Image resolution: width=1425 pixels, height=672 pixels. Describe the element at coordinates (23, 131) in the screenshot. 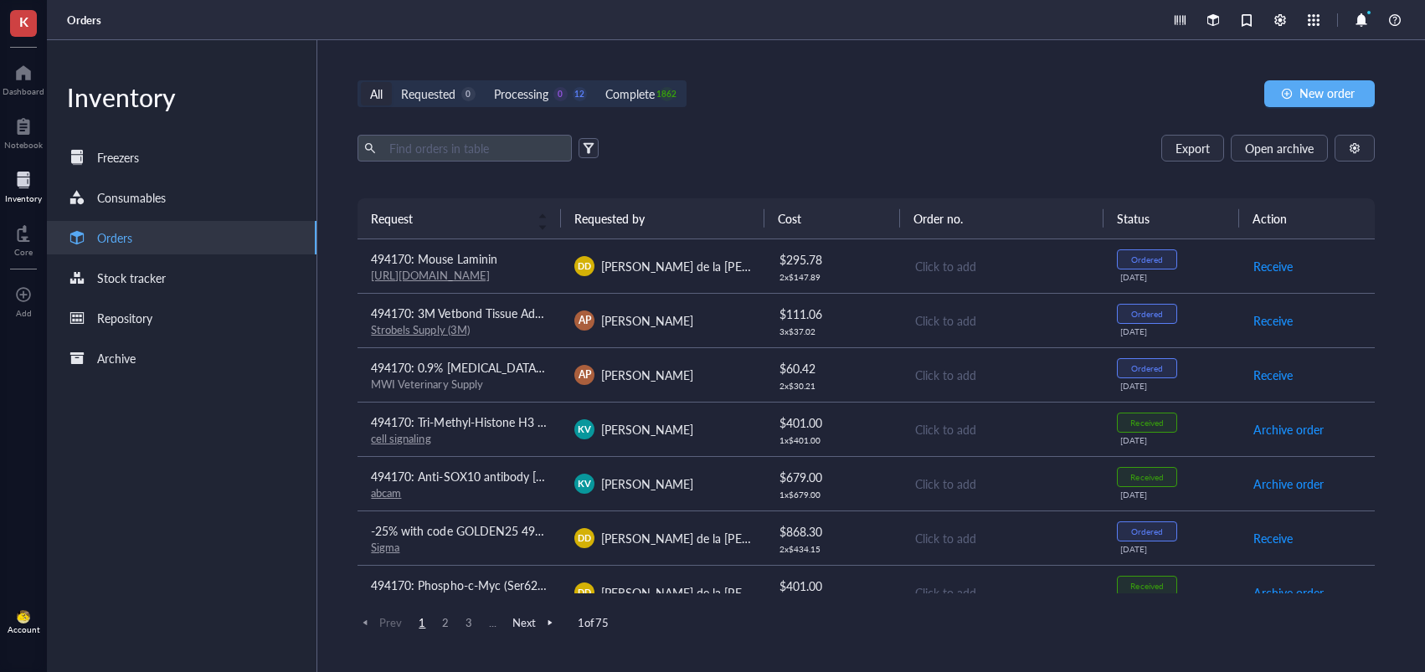

I see `a: Notebook` at that location.